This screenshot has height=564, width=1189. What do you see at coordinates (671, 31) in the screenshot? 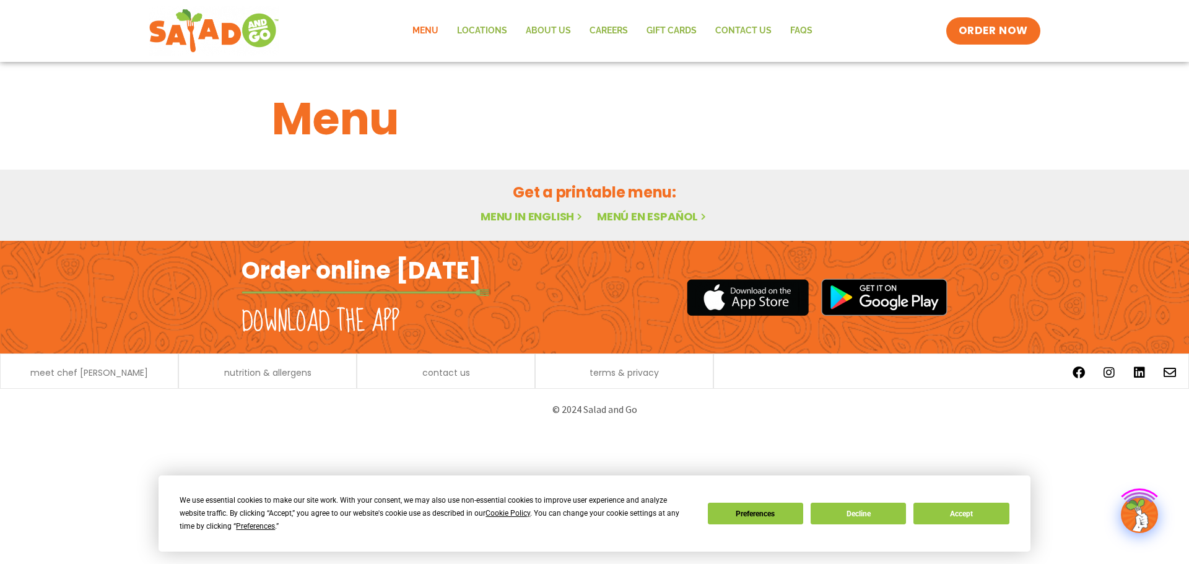
I see `a: GIFT CARDS` at bounding box center [671, 31].